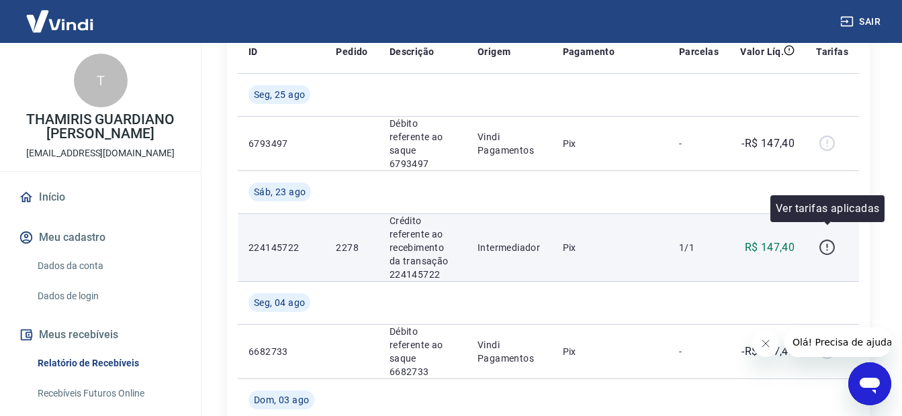 The width and height of the screenshot is (902, 416). I want to click on p: Parcelas, so click(698, 52).